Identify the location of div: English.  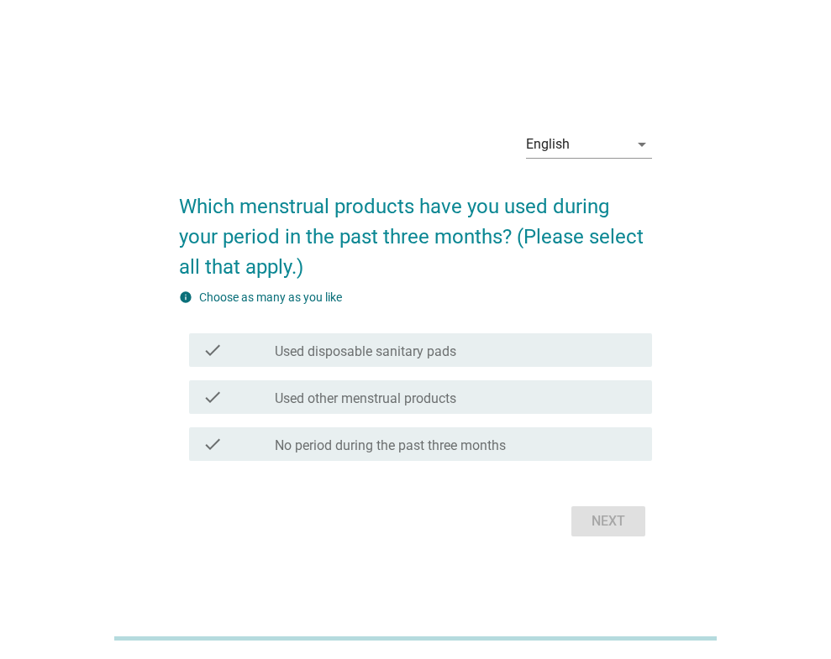
(548, 144).